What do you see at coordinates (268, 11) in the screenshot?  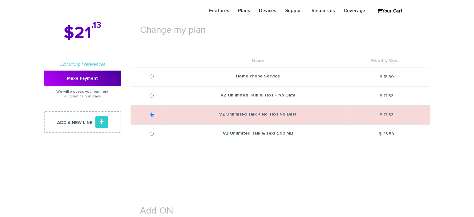 I see `a: Devices` at bounding box center [268, 11].